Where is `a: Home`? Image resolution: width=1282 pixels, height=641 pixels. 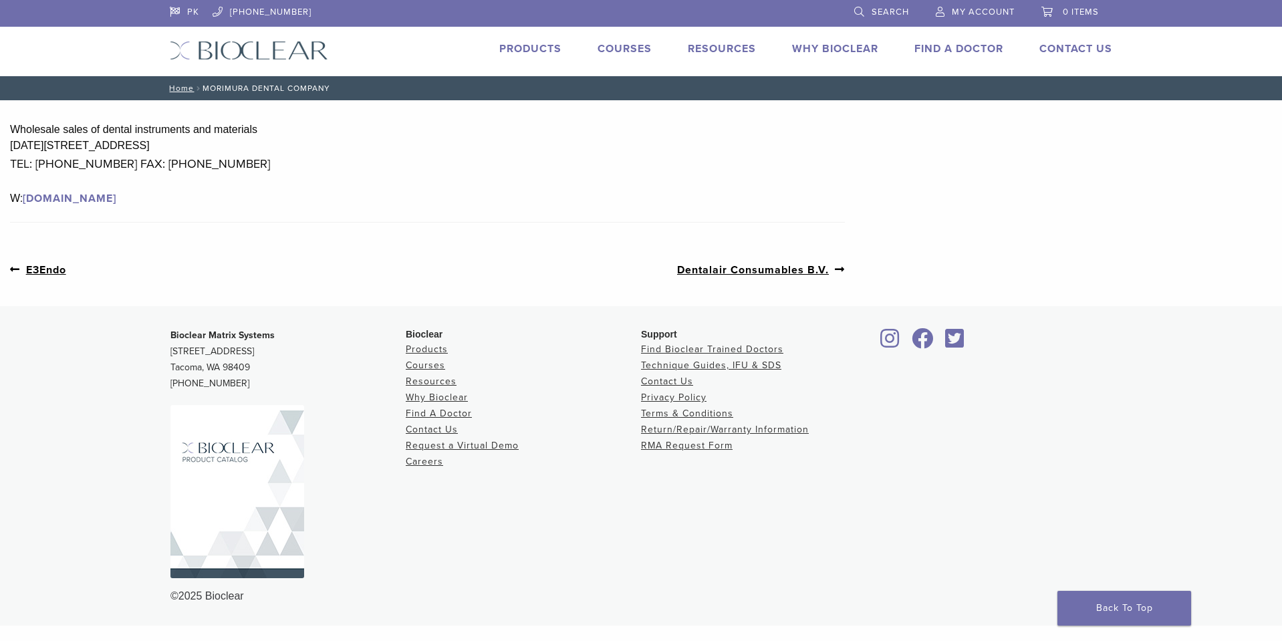
a: Home is located at coordinates (179, 88).